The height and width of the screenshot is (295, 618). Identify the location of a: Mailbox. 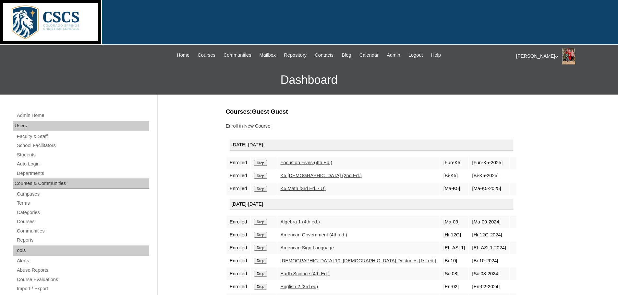
(267, 55).